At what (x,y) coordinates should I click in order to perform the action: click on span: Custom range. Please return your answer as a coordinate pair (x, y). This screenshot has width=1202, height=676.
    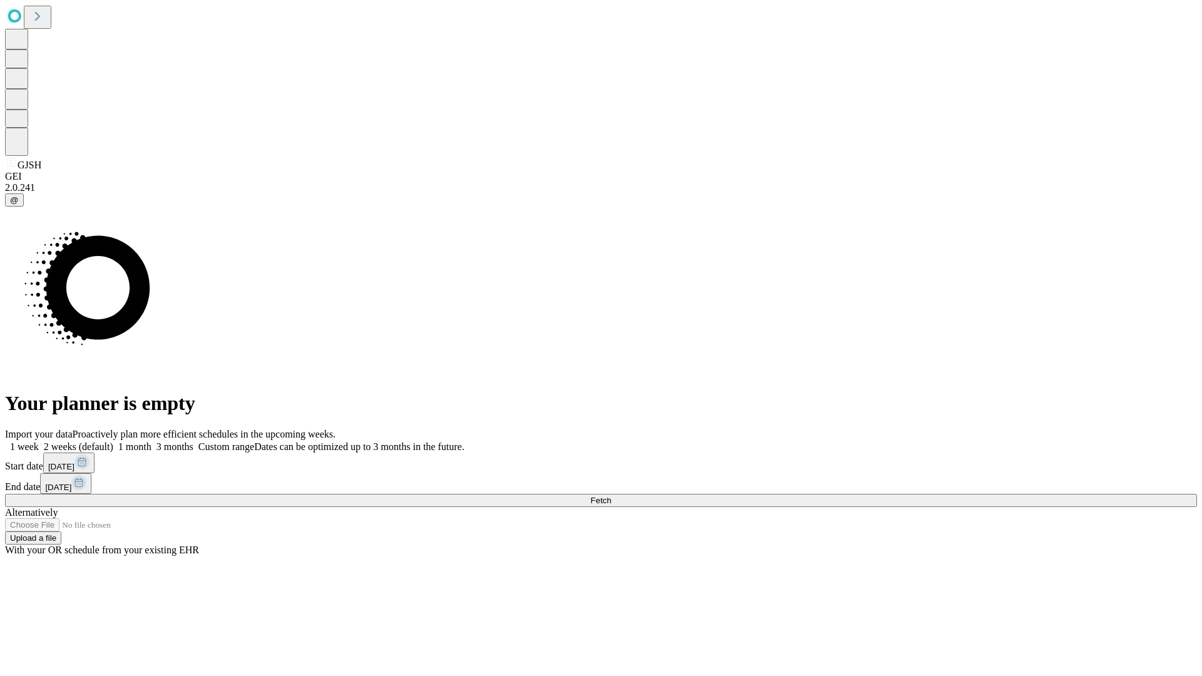
    Looking at the image, I should click on (226, 446).